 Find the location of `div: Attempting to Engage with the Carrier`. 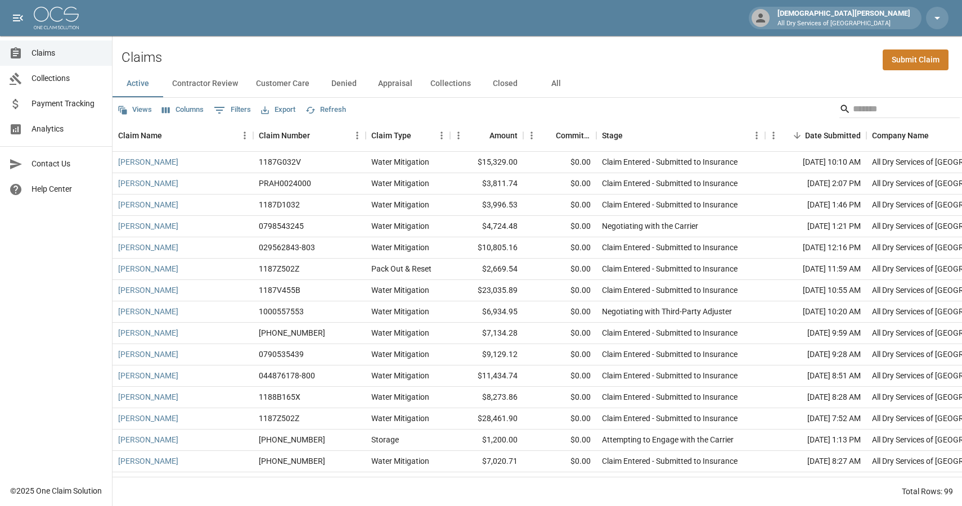

div: Attempting to Engage with the Carrier is located at coordinates (668, 440).